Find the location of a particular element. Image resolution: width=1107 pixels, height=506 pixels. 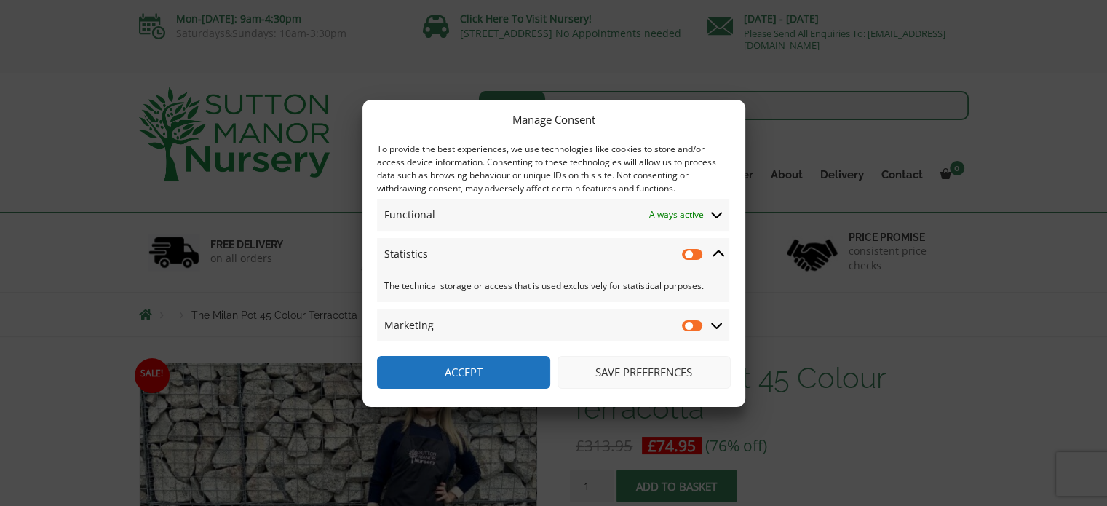

span: Functional is located at coordinates (410, 215).